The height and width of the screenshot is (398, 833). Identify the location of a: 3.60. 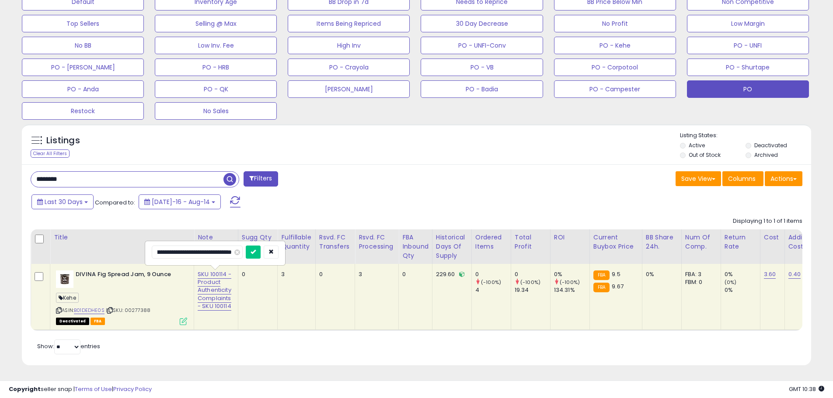
(770, 275).